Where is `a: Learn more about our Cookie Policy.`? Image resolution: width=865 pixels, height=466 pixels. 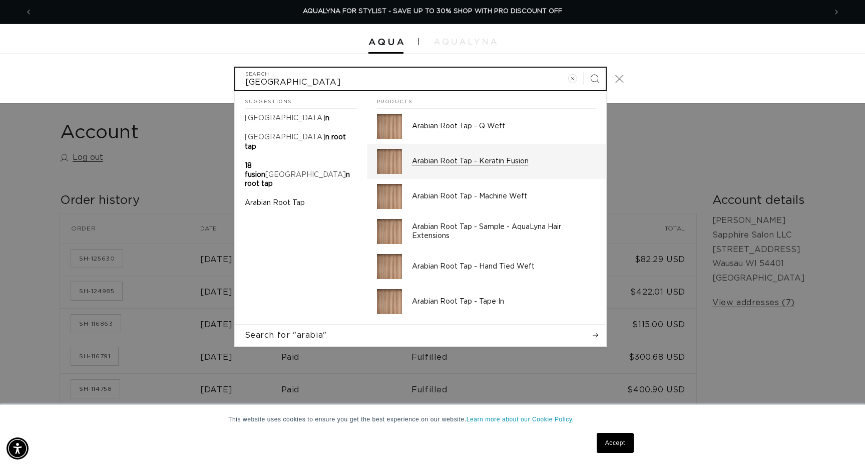 a: Learn more about our Cookie Policy. is located at coordinates (520, 419).